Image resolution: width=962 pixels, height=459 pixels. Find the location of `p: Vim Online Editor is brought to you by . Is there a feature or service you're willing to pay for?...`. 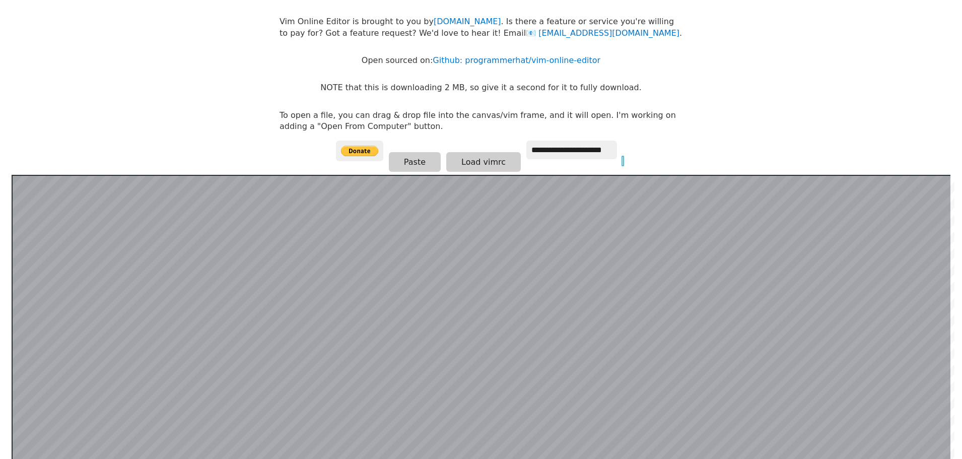

p: Vim Online Editor is brought to you by . Is there a feature or service you're willing to pay for?... is located at coordinates (481, 27).